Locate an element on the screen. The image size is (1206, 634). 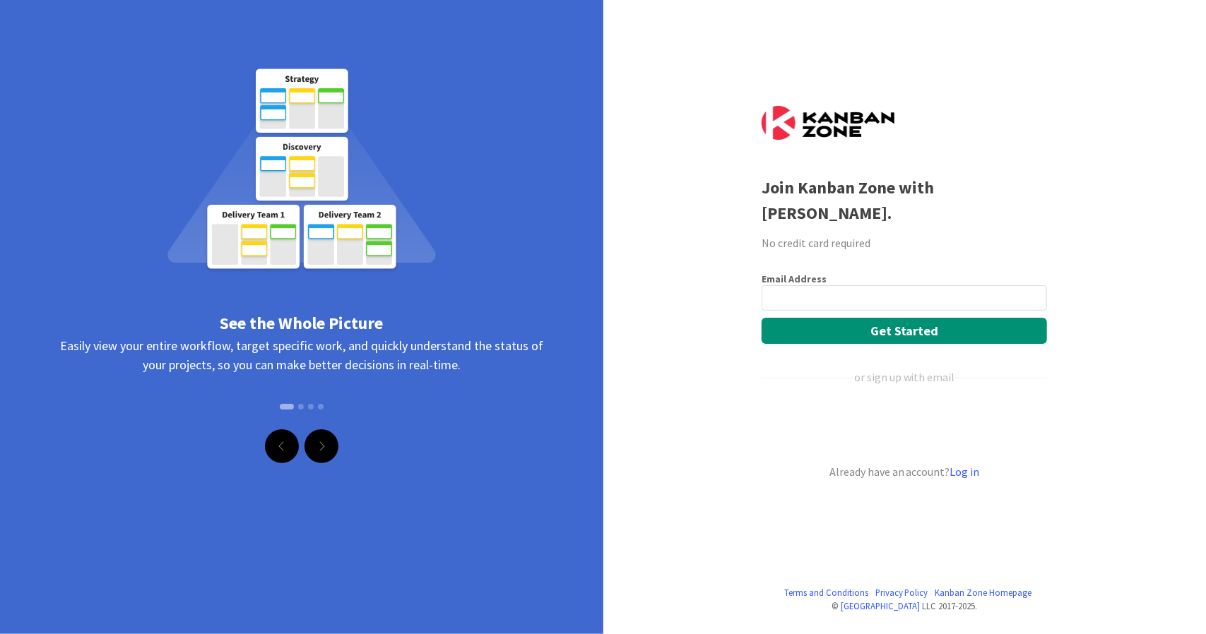
div: Easily view your entire workflow, target specific work, and quickly understand the status of your... is located at coordinates (302, 382).